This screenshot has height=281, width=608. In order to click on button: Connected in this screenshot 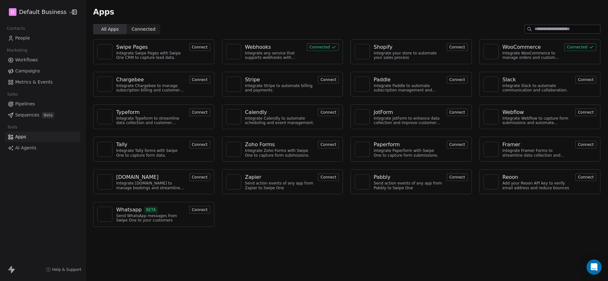, I will do `click(581, 47)`.